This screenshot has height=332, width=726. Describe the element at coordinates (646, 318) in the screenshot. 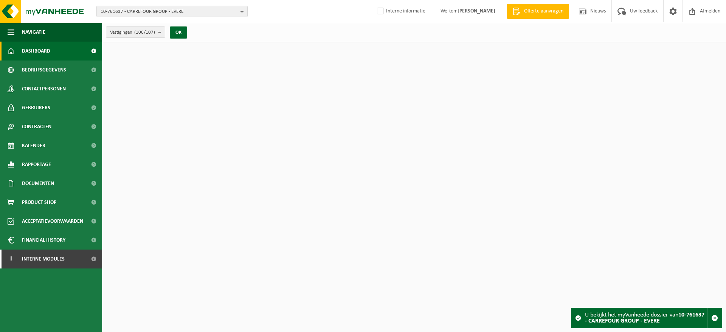

I see `div: U bekijkt het myVanheede dossier van` at that location.